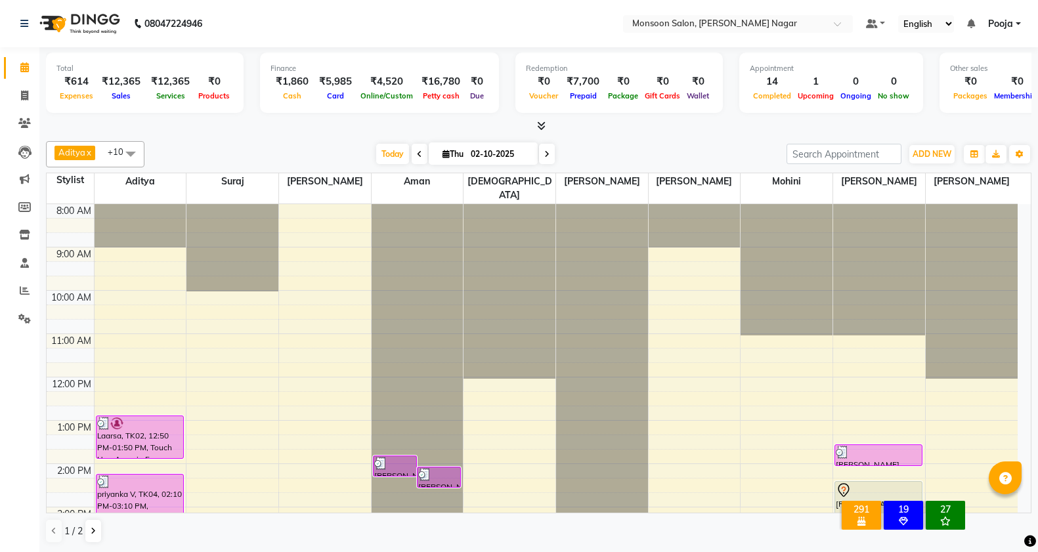  What do you see at coordinates (1001, 24) in the screenshot?
I see `span: Pooja` at bounding box center [1001, 24].